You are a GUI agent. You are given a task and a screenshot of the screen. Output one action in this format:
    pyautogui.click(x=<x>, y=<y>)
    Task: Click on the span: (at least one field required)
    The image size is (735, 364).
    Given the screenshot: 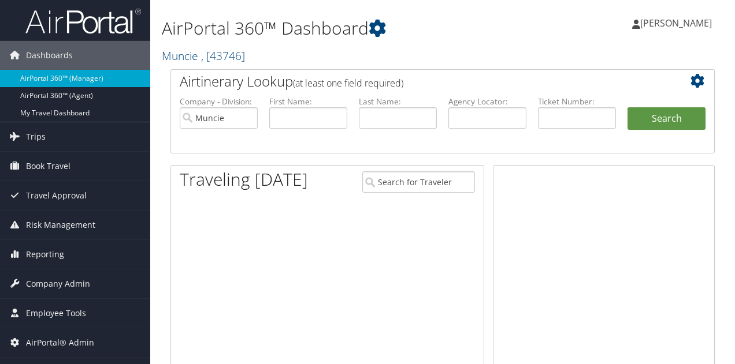 What is the action you would take?
    pyautogui.click(x=348, y=83)
    